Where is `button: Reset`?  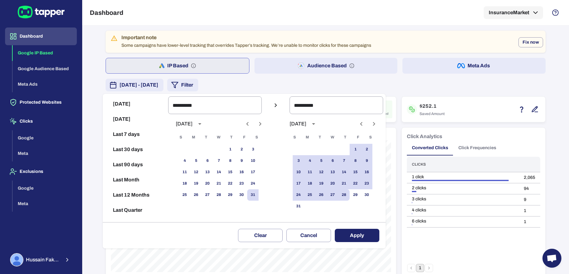 button: Reset is located at coordinates (135, 225).